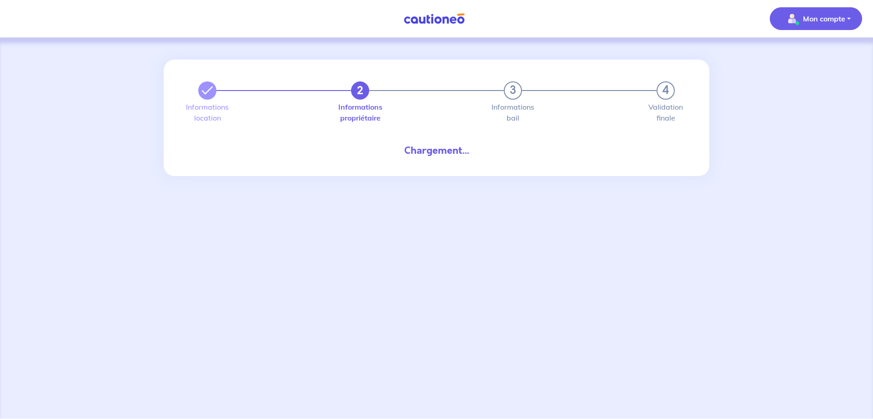 This screenshot has width=873, height=419. What do you see at coordinates (816, 19) in the screenshot?
I see `button: illu_account_valid_menu.svgMon compte` at bounding box center [816, 19].